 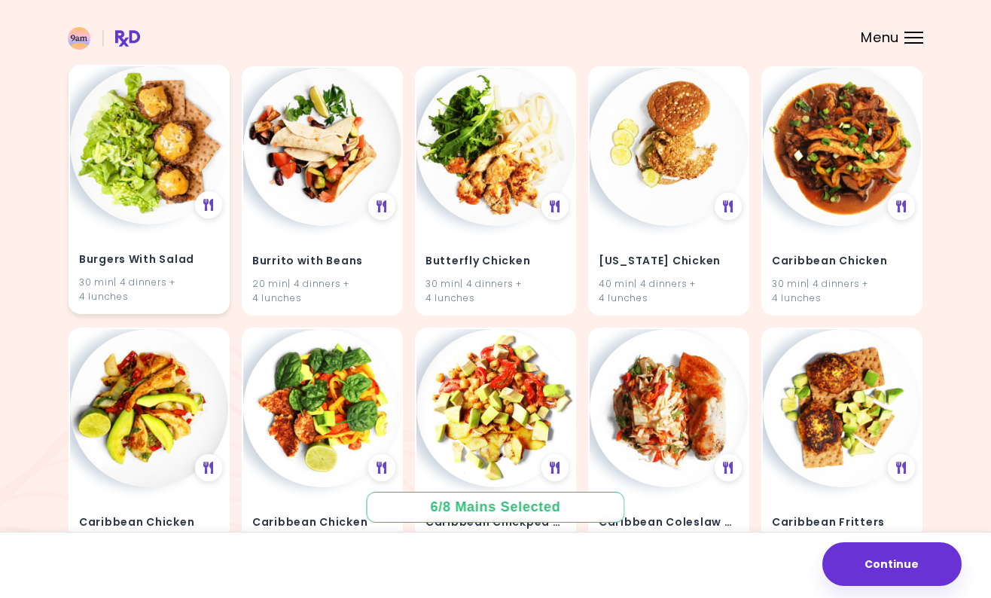 What do you see at coordinates (842, 523) in the screenshot?
I see `h4: Caribbean Fritters` at bounding box center [842, 523].